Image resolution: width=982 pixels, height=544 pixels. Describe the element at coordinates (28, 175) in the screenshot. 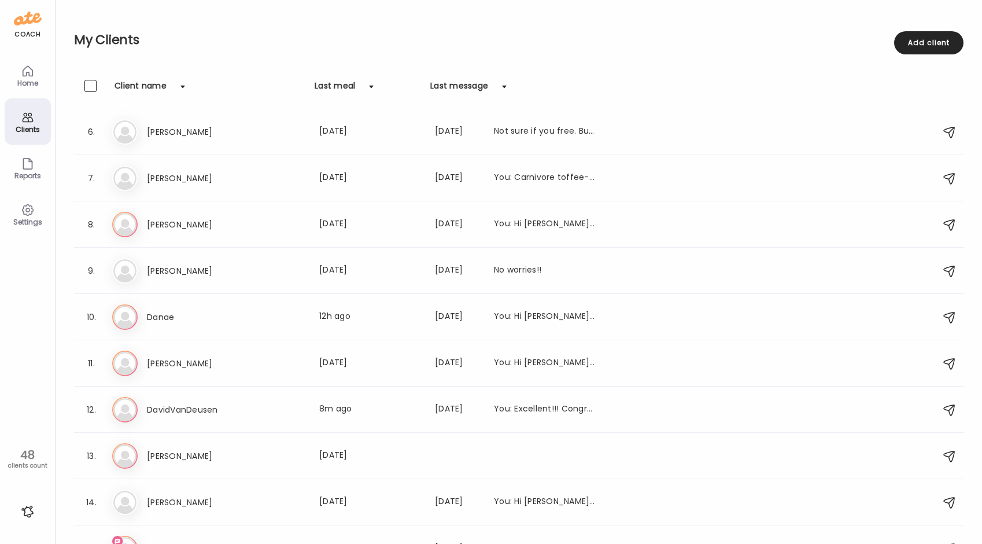

I see `div: Reports` at that location.